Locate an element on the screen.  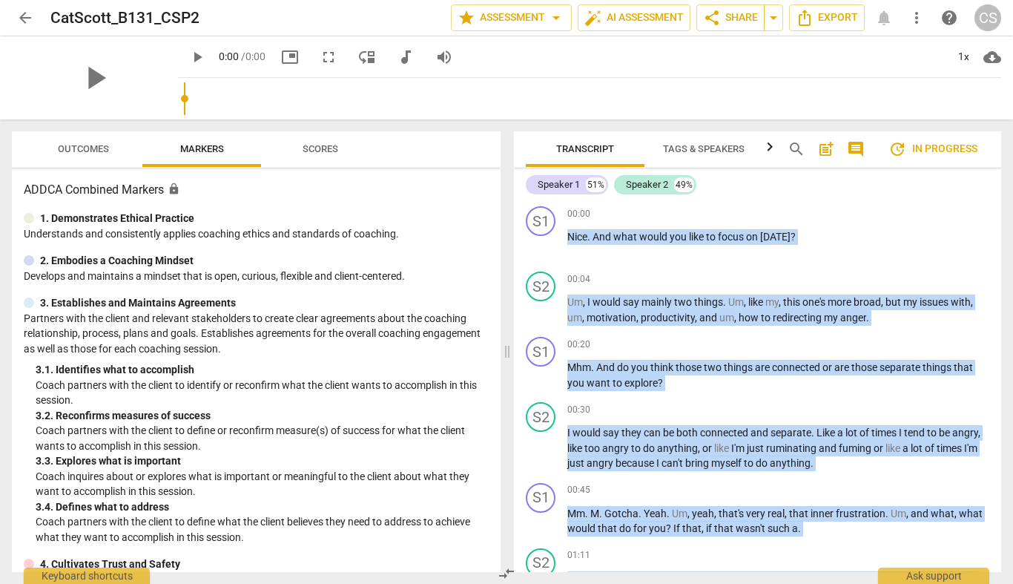
span: 00:00 is located at coordinates (579, 214).